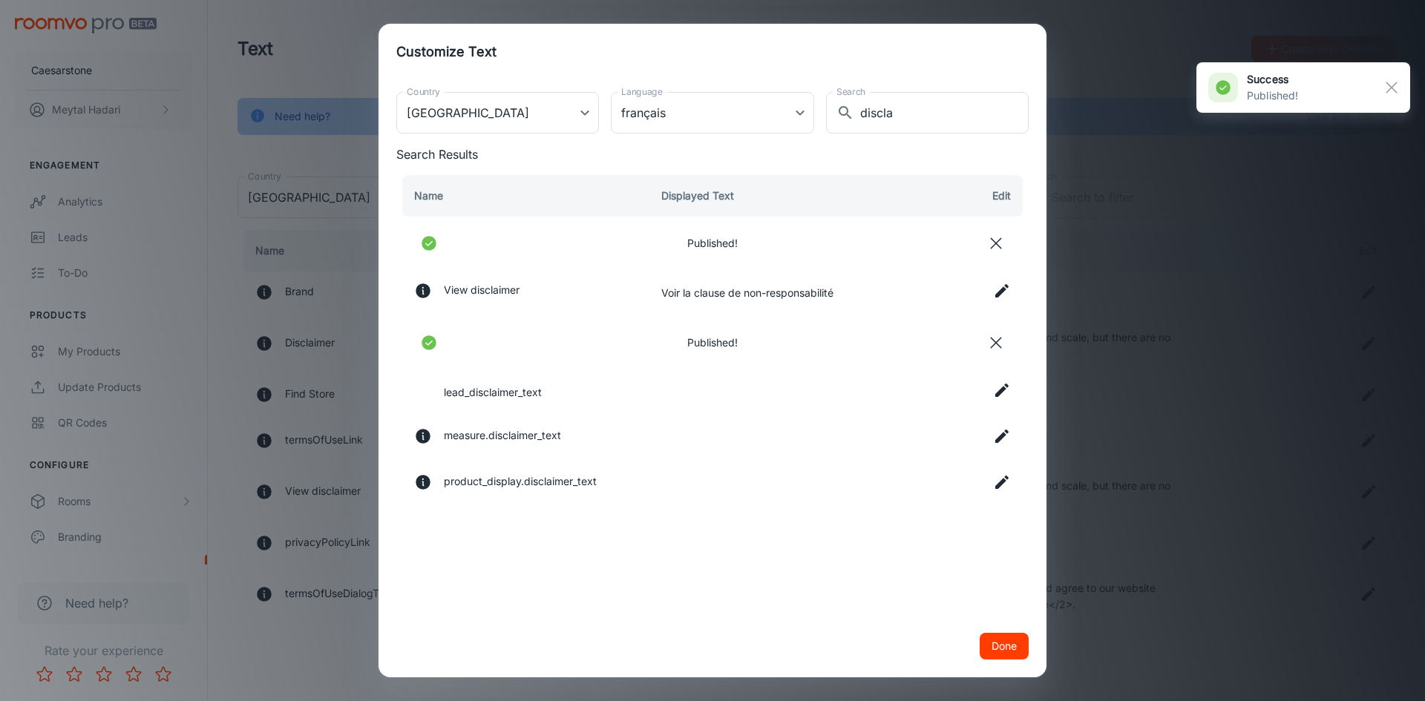  Describe the element at coordinates (423, 436) in the screenshot. I see `svg: Optional disclaimer text shown to users when using the measurement widget.` at that location.